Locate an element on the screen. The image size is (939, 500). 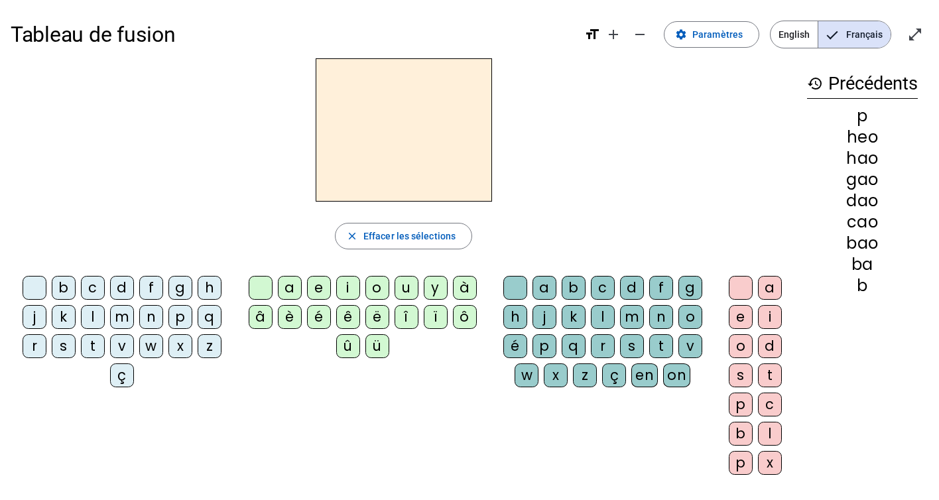
h1: Tableau de fusion is located at coordinates (292, 34).